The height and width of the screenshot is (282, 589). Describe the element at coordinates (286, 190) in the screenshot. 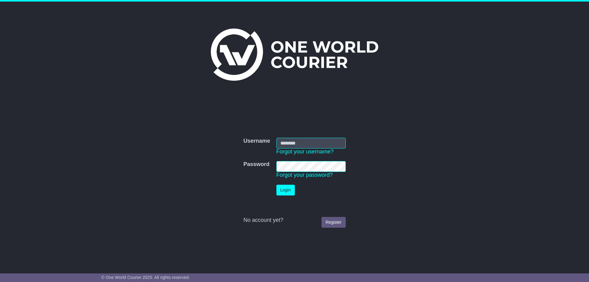

I see `button: Login` at that location.